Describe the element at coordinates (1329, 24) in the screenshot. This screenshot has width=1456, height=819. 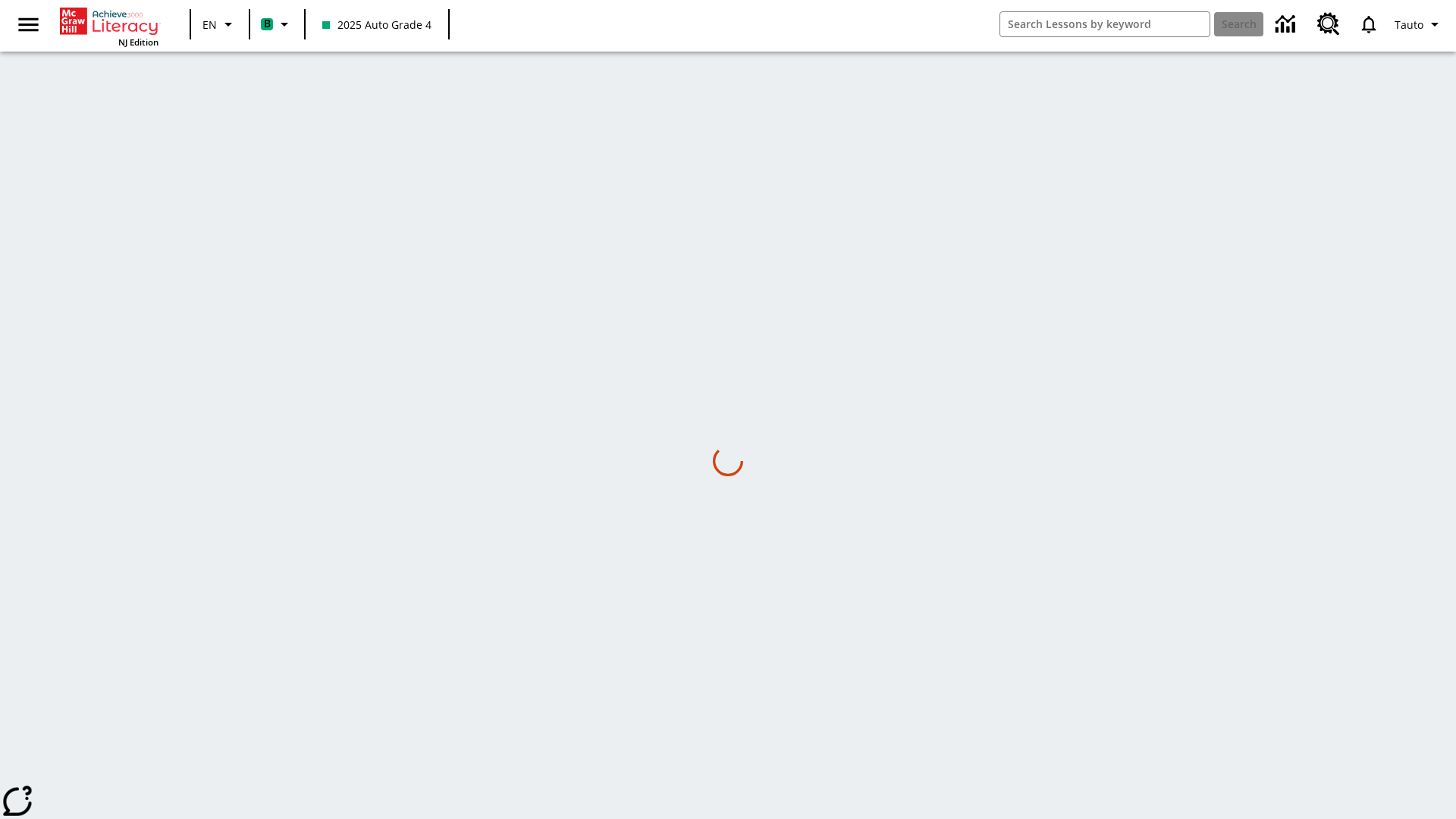
I see `a: Resource Center, Will open in new tab` at that location.